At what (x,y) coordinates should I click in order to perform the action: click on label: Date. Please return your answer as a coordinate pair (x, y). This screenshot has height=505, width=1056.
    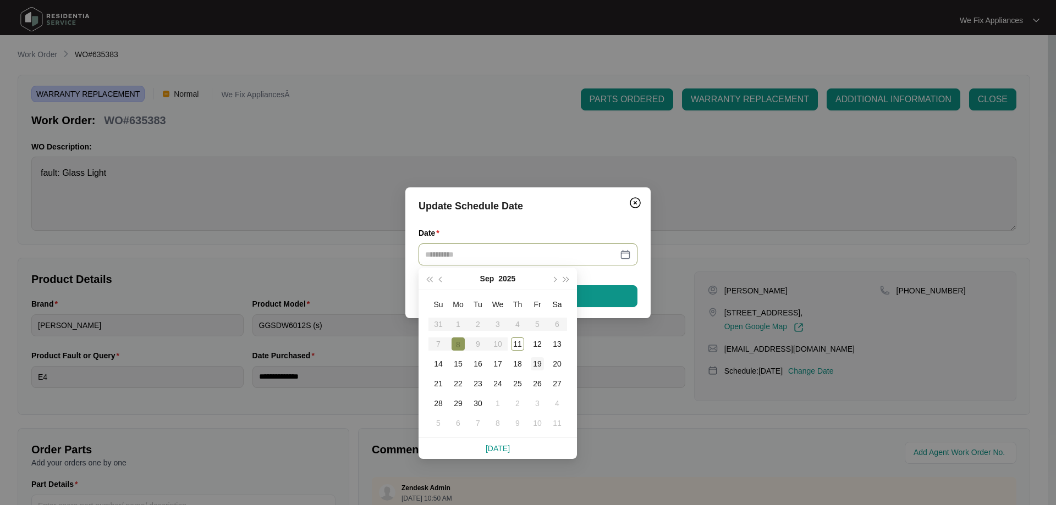
    Looking at the image, I should click on (431, 233).